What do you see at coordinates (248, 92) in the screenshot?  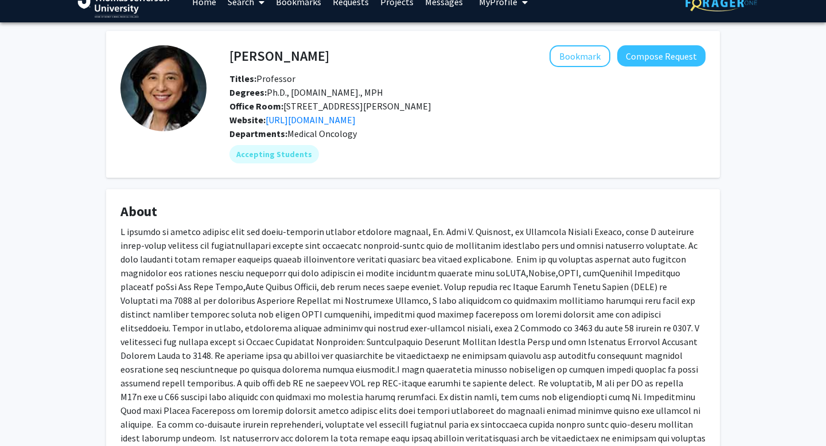 I see `b: Degrees:` at bounding box center [248, 92].